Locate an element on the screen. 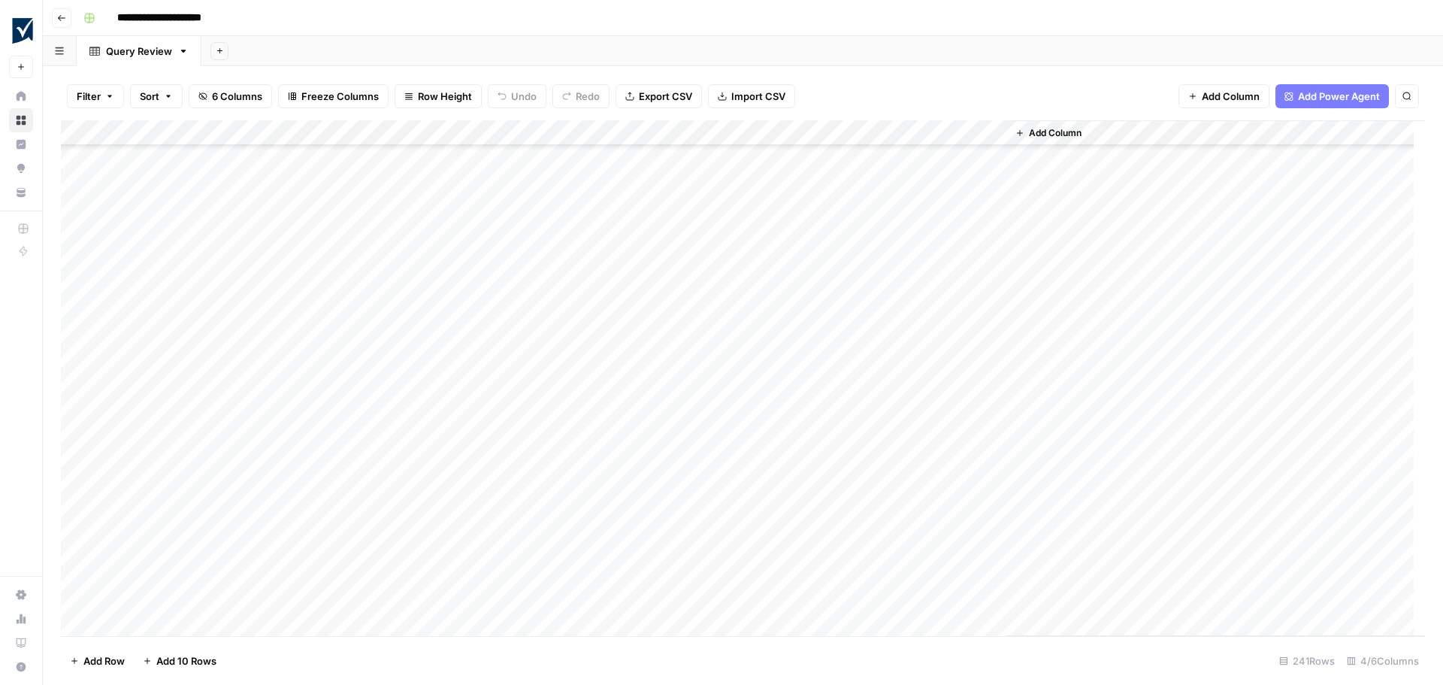 This screenshot has width=1443, height=685. a: Your Data is located at coordinates (21, 192).